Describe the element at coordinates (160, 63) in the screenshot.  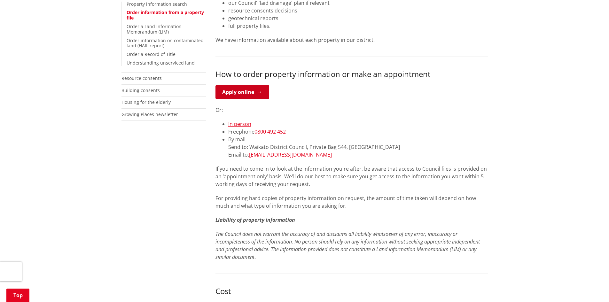
I see `a: Understanding unserviced land` at that location.